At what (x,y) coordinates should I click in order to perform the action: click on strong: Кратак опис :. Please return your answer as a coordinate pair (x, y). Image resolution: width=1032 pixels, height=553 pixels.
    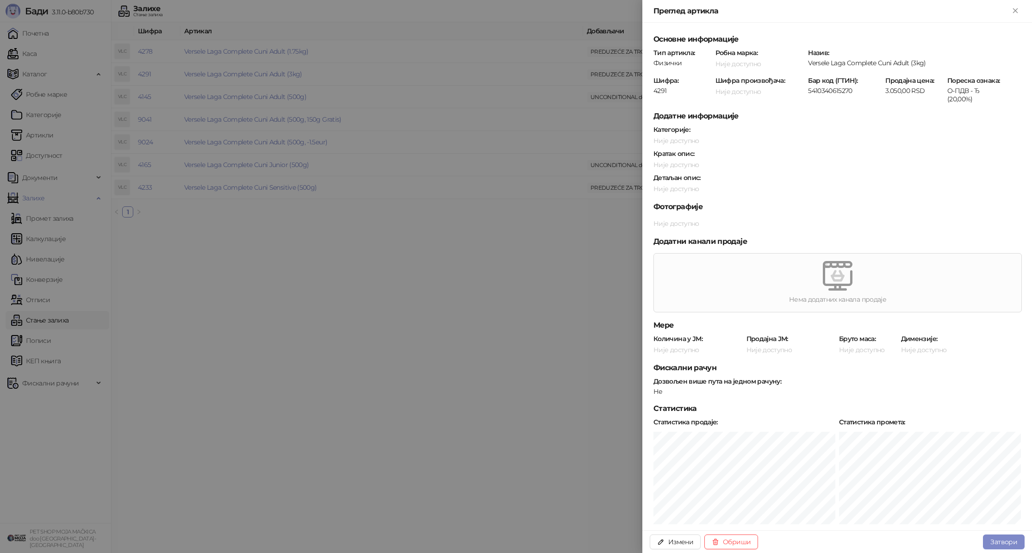
    Looking at the image, I should click on (674, 154).